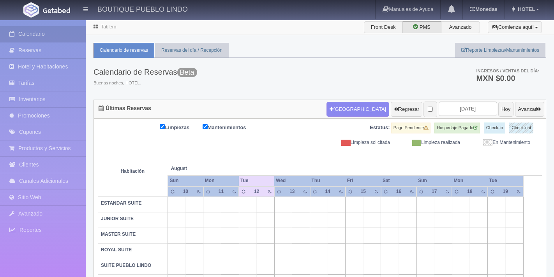 Image resolution: width=554 pixels, height=277 pixels. Describe the element at coordinates (126, 265) in the screenshot. I see `b: SUITE PUEBLO LINDO` at that location.